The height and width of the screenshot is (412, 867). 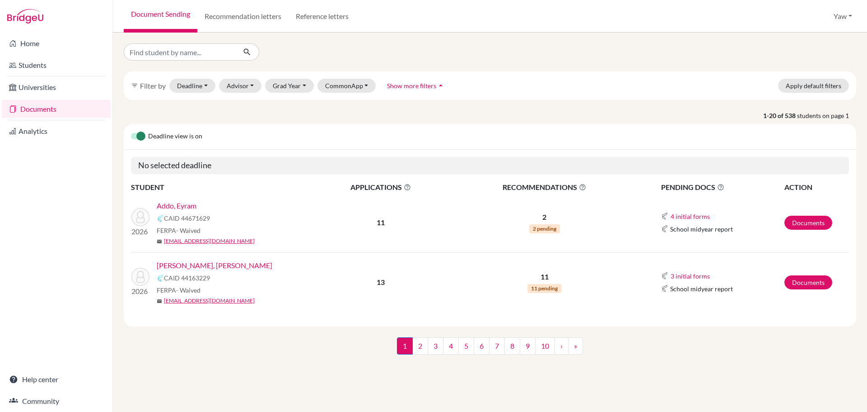 I want to click on a: Addo, Eyram, so click(x=177, y=206).